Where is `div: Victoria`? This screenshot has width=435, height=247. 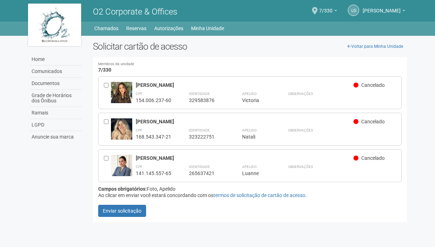
div: Victoria is located at coordinates (256, 100).